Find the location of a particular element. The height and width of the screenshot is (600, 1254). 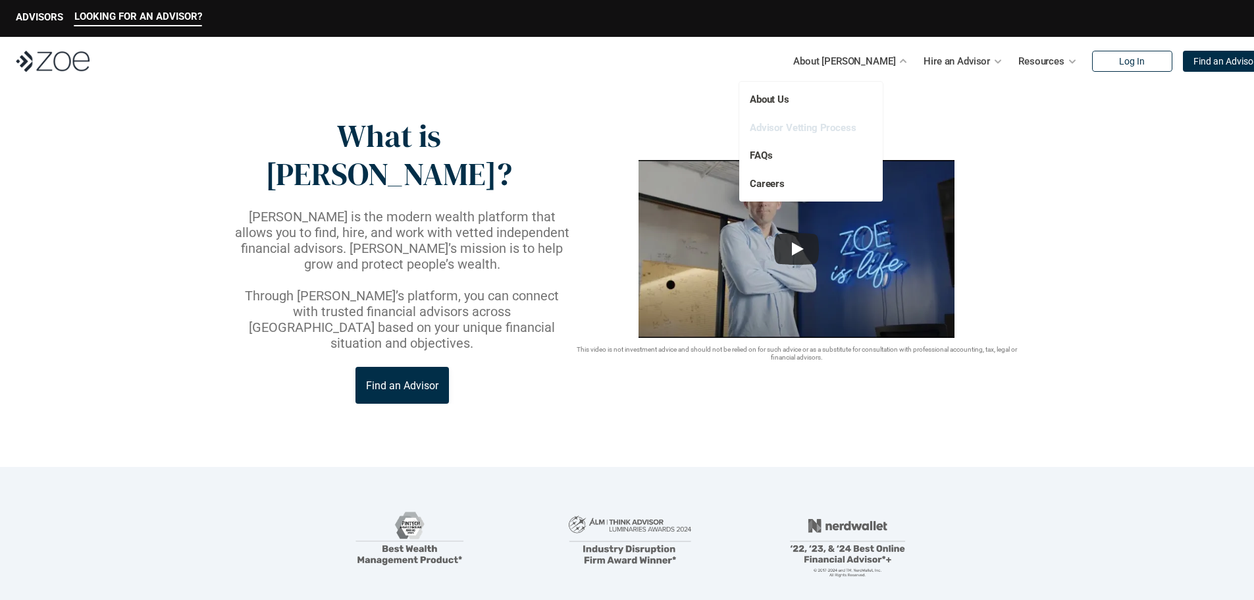

a: Advisor Vetting Process is located at coordinates (803, 128).